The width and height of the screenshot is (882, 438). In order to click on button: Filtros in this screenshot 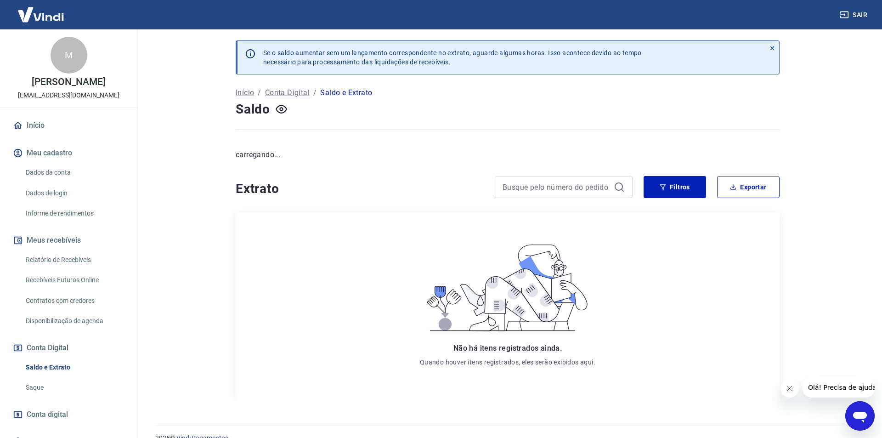, I will do `click(675, 187)`.